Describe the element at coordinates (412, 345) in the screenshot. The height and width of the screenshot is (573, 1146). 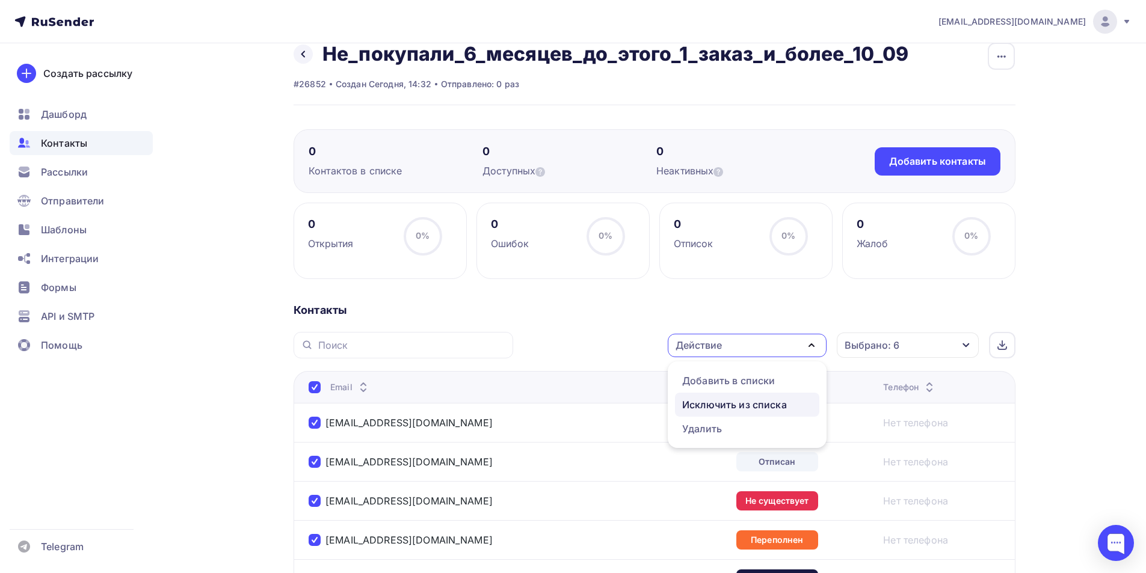
I see `input: Поиск` at that location.